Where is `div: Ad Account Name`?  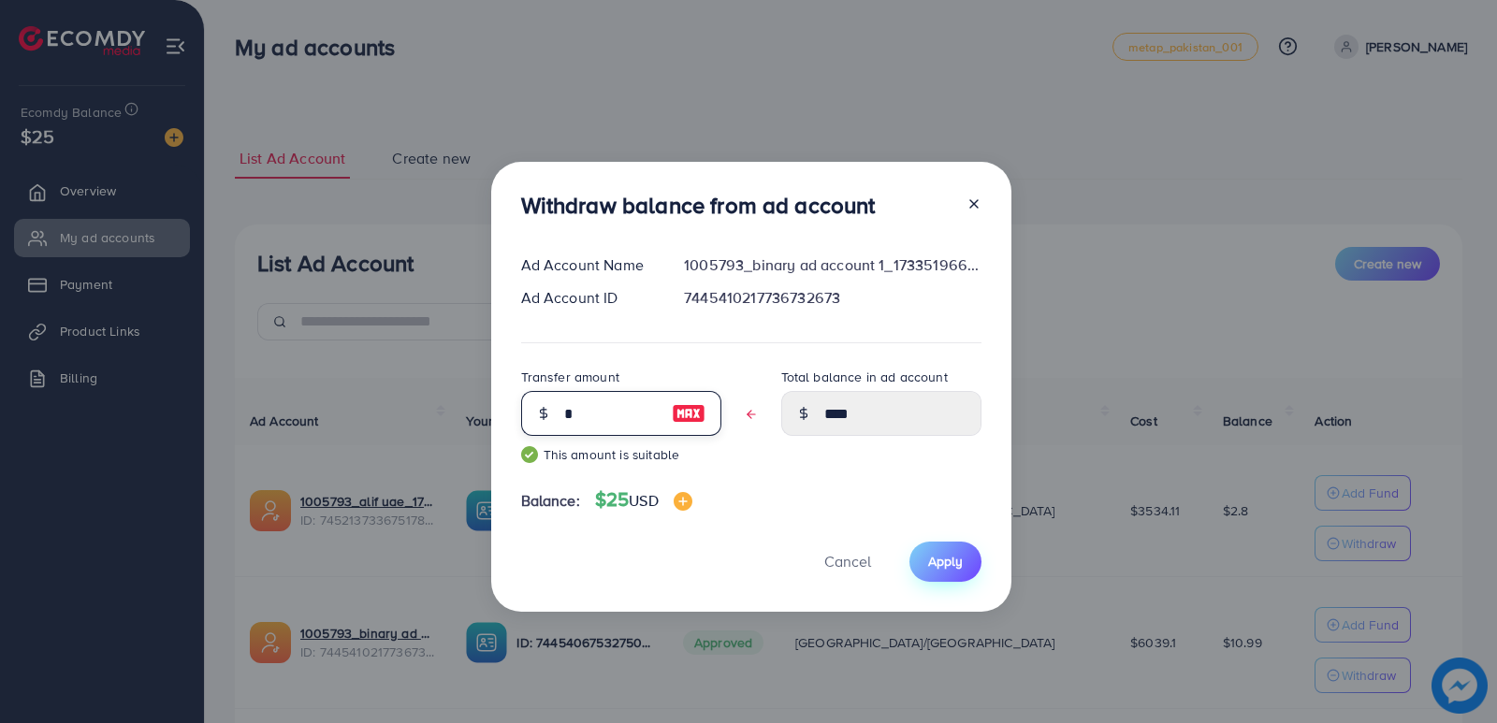 div: Ad Account Name is located at coordinates (588, 265).